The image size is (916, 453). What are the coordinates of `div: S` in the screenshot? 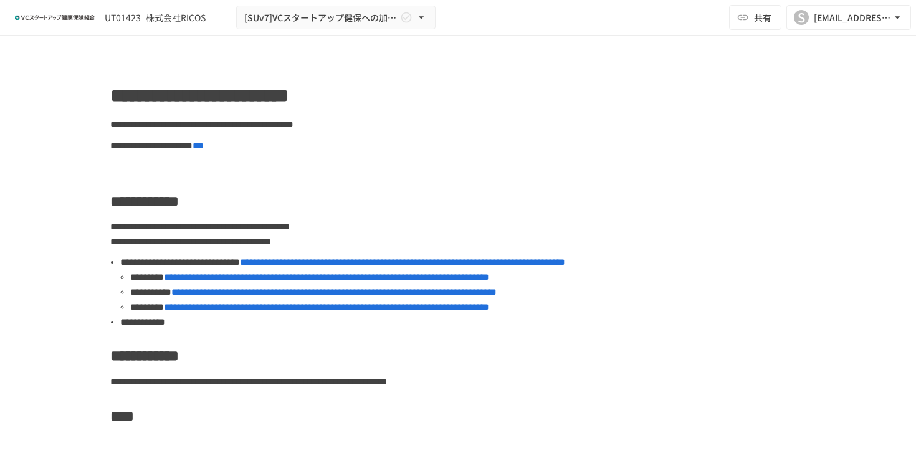 It's located at (802, 17).